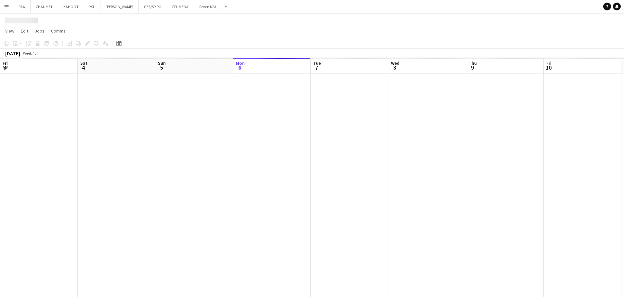 This screenshot has height=308, width=624. Describe the element at coordinates (84, 63) in the screenshot. I see `span: Sat` at that location.